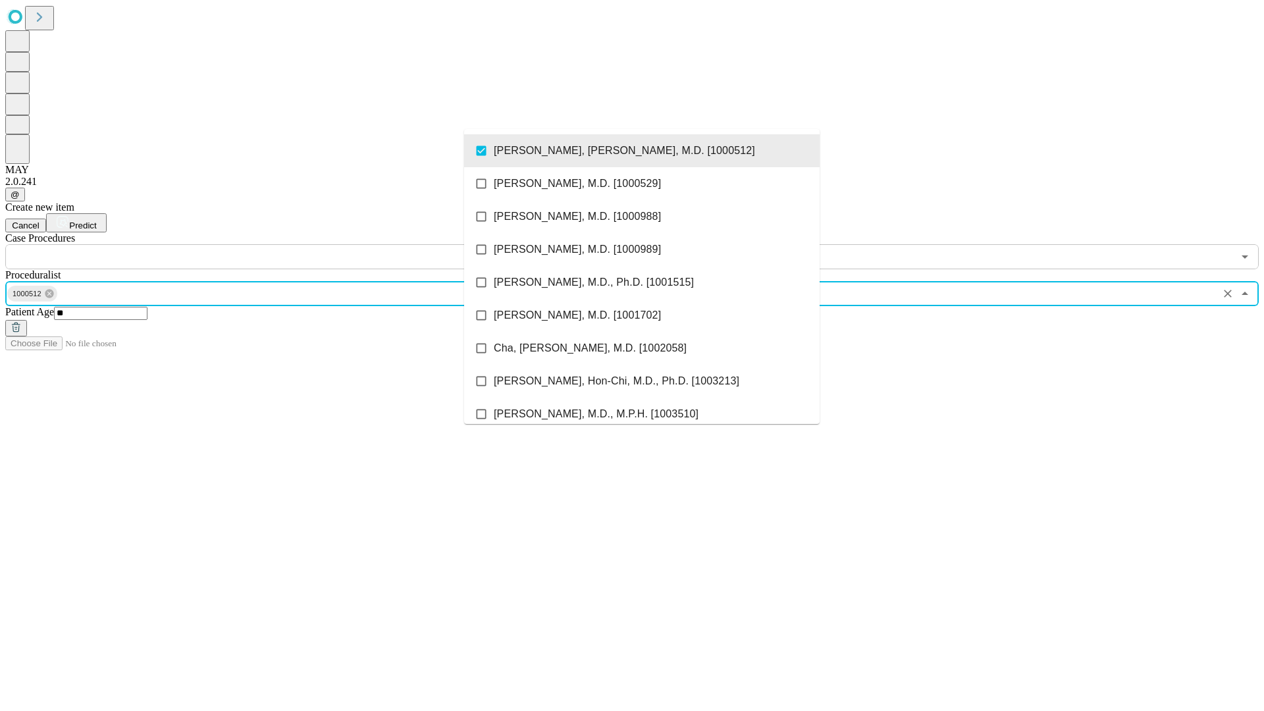 The image size is (1264, 711). Describe the element at coordinates (26, 225) in the screenshot. I see `span: Cancel` at that location.